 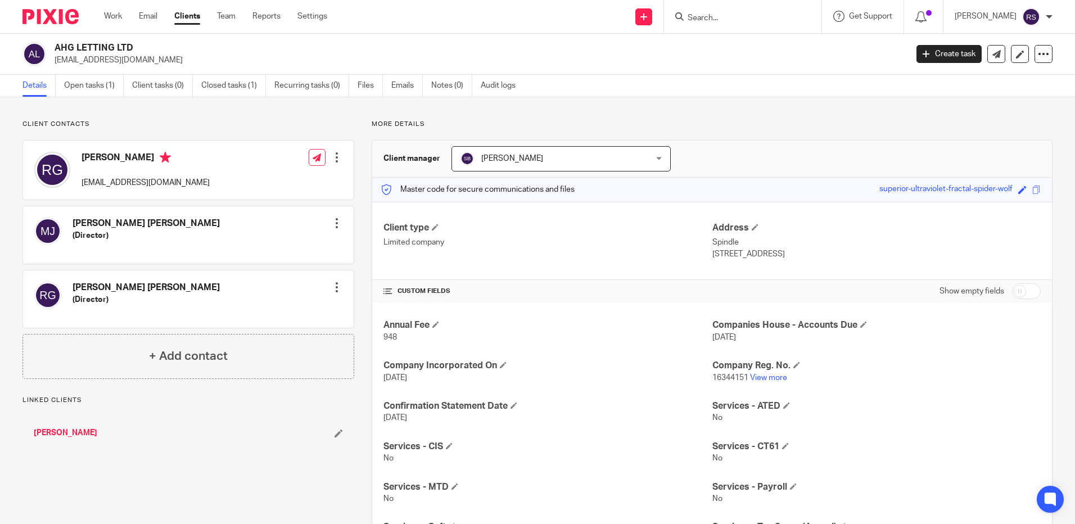 What do you see at coordinates (312, 16) in the screenshot?
I see `a: Settings` at bounding box center [312, 16].